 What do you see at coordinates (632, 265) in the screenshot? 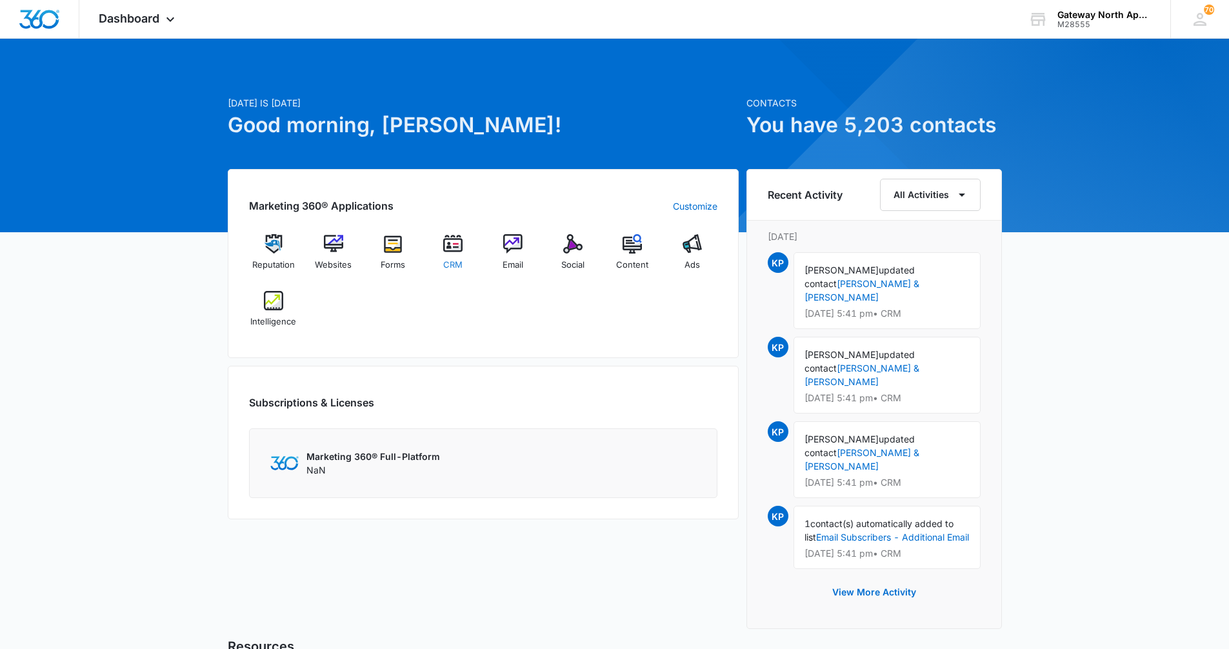
I see `span: Content` at bounding box center [632, 265].